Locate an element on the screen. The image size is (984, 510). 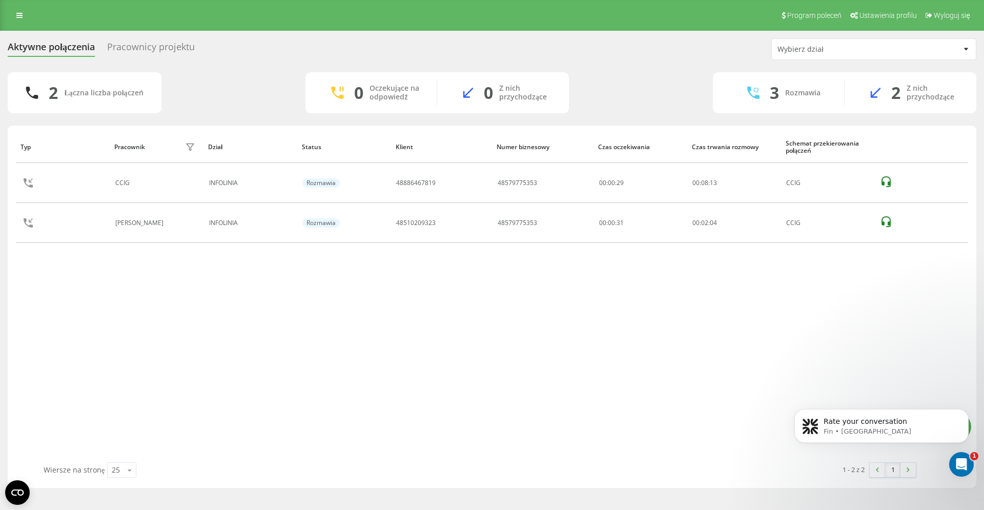
div: Dział is located at coordinates (250, 147).